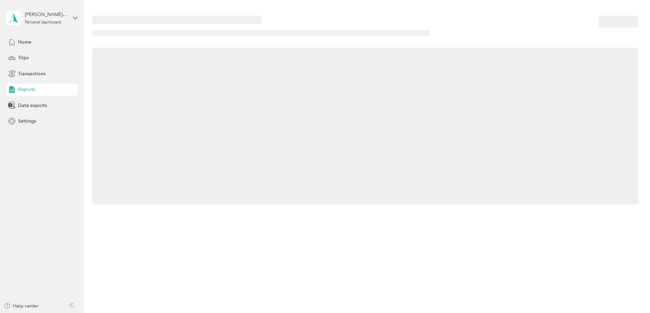  What do you see at coordinates (23, 58) in the screenshot?
I see `span: Trips` at bounding box center [23, 58].